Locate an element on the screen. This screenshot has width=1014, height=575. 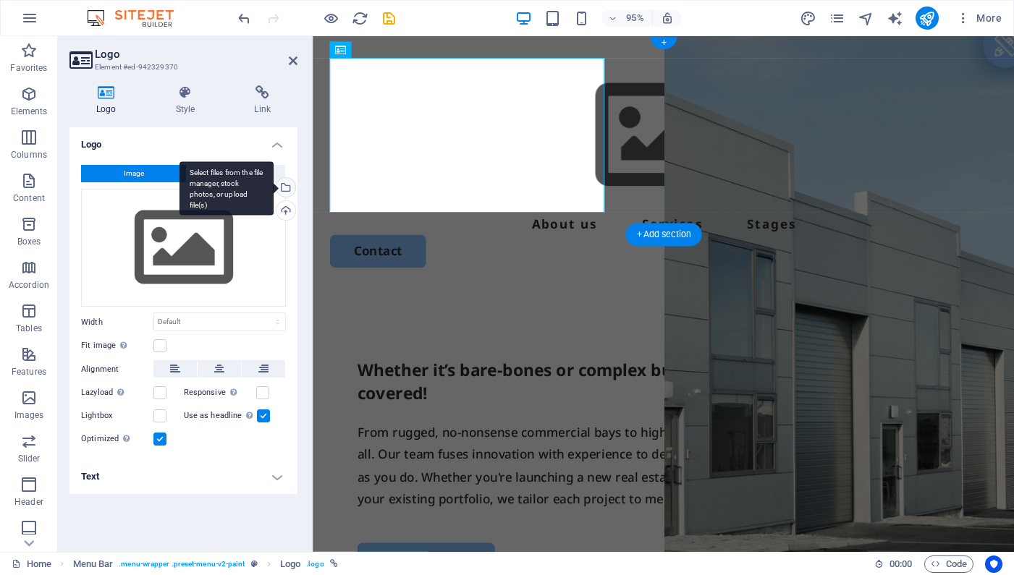
h4: Text is located at coordinates (183, 477).